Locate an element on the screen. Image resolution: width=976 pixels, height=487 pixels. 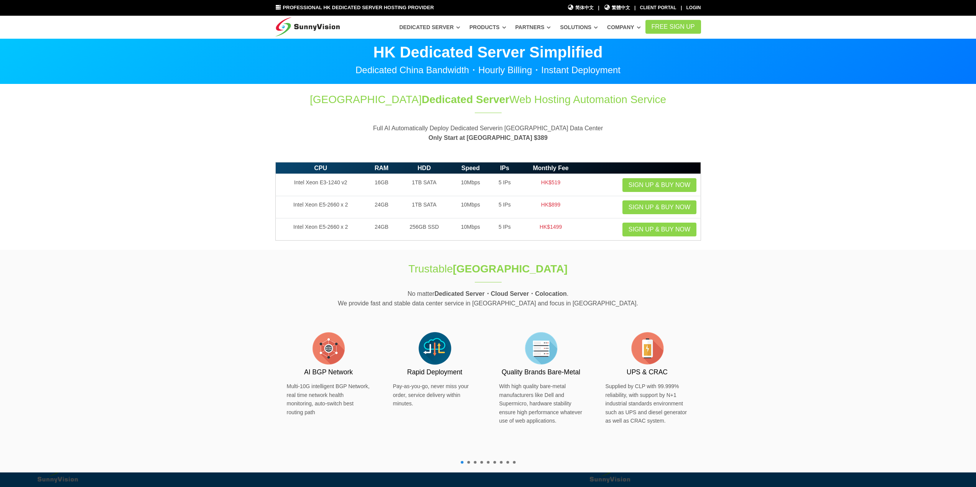
a: 简体中文 is located at coordinates (581, 8).